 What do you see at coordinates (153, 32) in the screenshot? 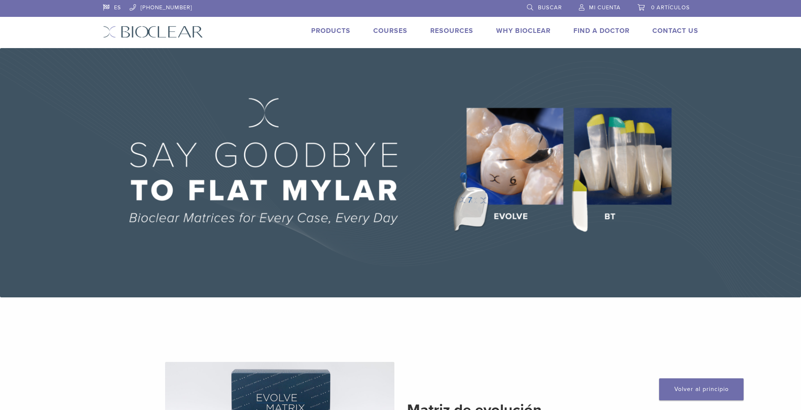
I see `img: Bioclear` at bounding box center [153, 32].